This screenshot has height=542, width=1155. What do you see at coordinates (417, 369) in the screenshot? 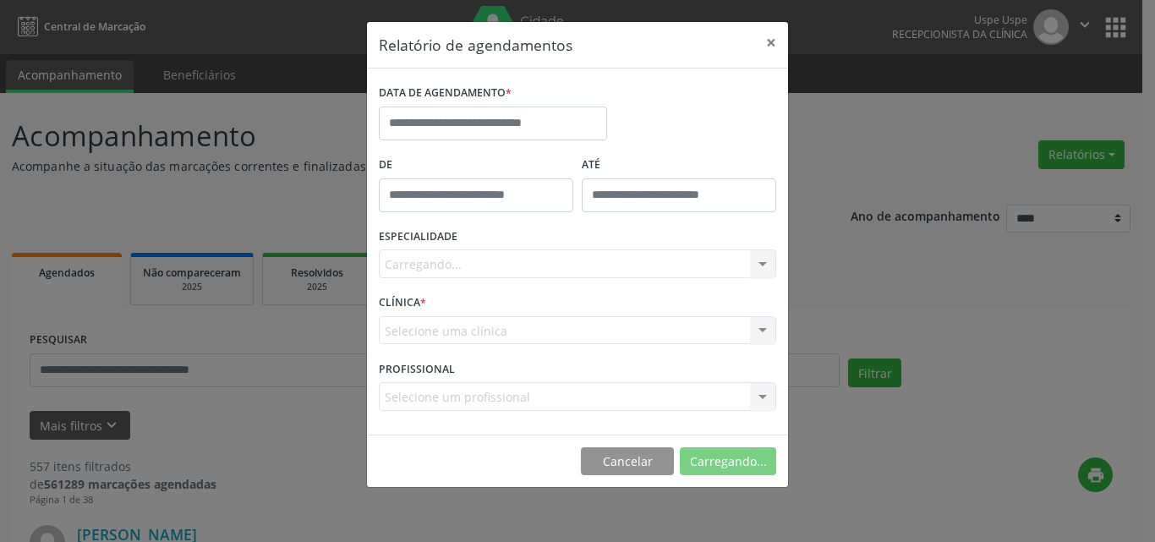
I see `label: PROFISSIONAL` at bounding box center [417, 369].